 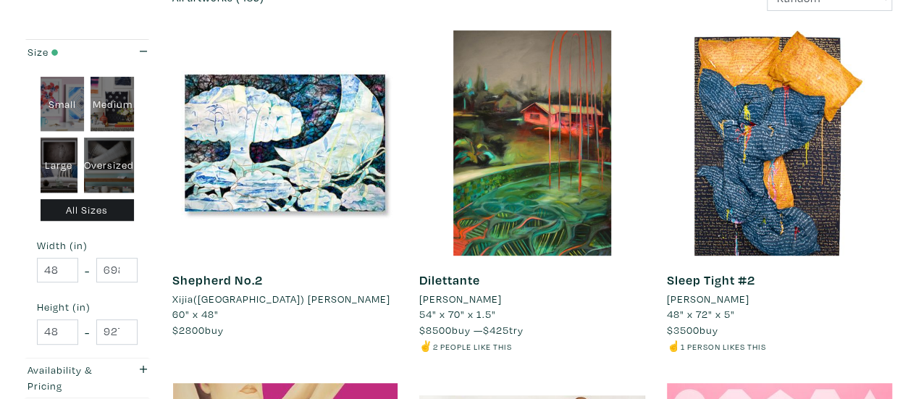 What do you see at coordinates (87, 51) in the screenshot?
I see `button: Size` at bounding box center [87, 51].